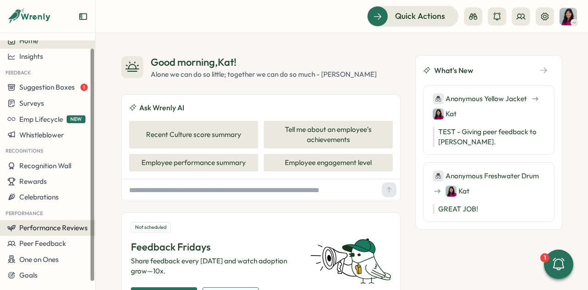 The image size is (588, 290). Describe the element at coordinates (264, 62) in the screenshot. I see `div: Good morning , Kat !` at that location.